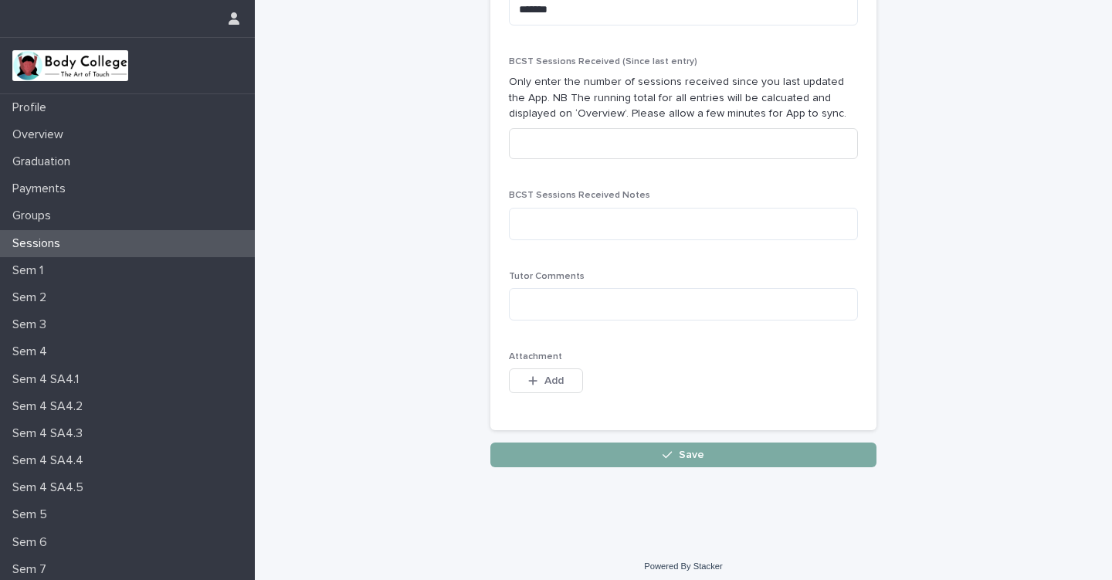  Describe the element at coordinates (51, 487) in the screenshot. I see `p: Sem 4 SA4.5` at that location.